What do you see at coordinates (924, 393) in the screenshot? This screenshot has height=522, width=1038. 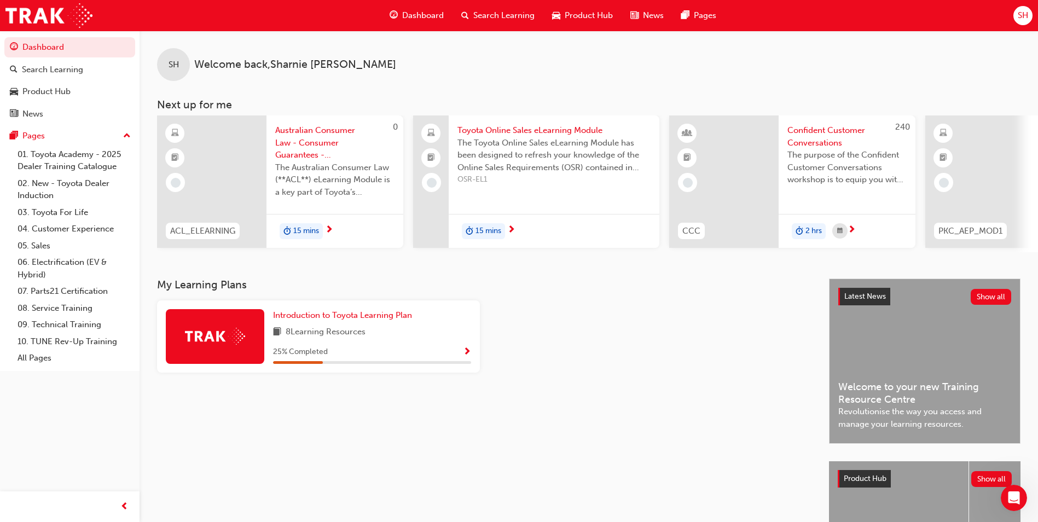 I see `span: Welcome to your new Training Resource Centre` at bounding box center [924, 393].